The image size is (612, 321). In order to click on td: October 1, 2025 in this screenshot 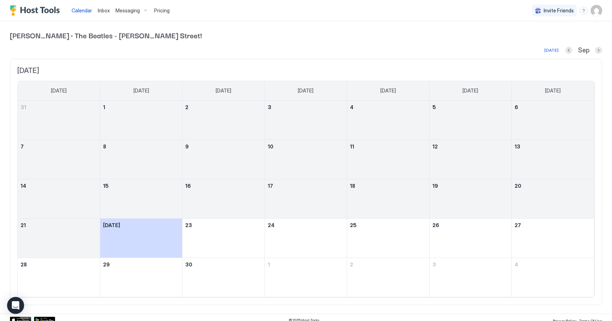, I will do `click(305, 277)`.